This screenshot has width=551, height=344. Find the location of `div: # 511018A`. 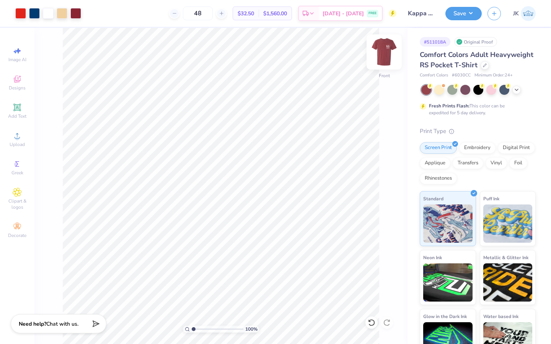

div: # 511018A is located at coordinates (435, 42).